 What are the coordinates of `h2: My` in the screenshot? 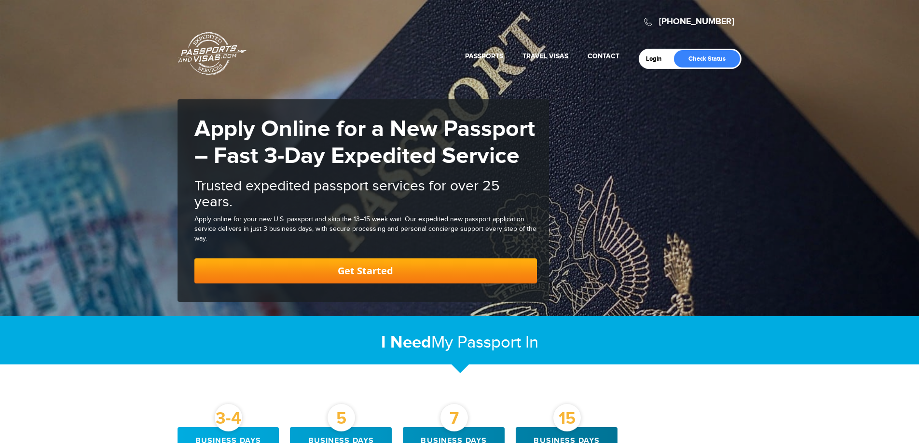 It's located at (460, 342).